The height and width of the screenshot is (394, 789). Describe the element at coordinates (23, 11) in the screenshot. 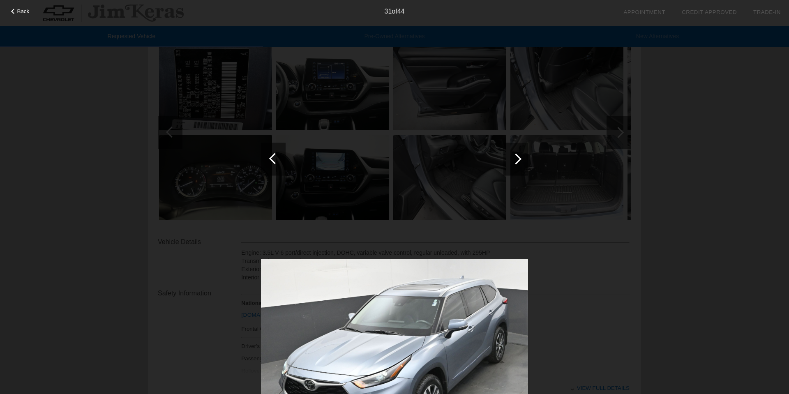

I see `span: Back` at that location.